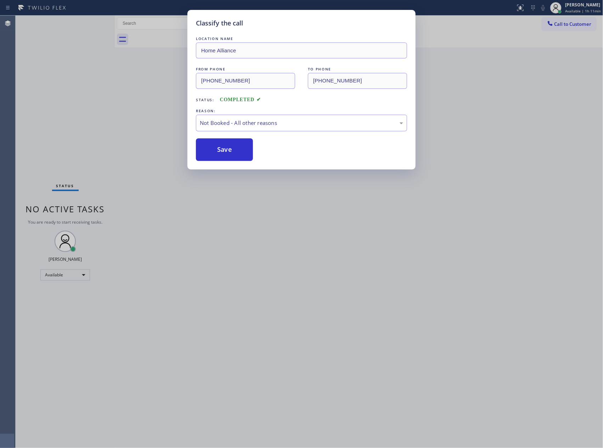  What do you see at coordinates (205, 100) in the screenshot?
I see `span: Status:` at bounding box center [205, 100].